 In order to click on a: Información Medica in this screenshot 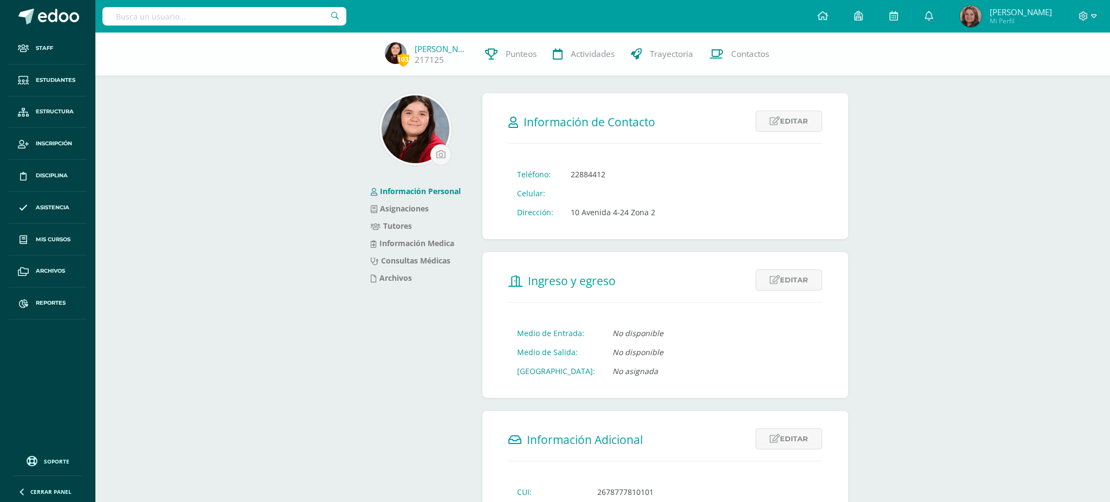, I will do `click(412, 243)`.